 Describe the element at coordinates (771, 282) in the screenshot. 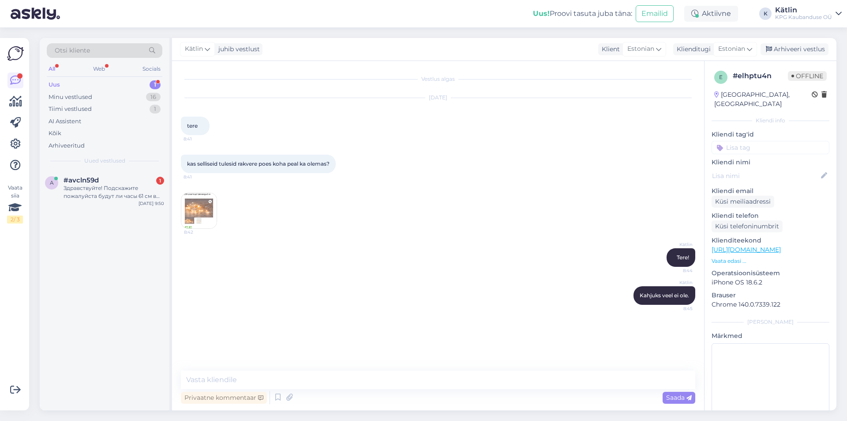

I see `p: iPhone OS 18.6.2` at that location.